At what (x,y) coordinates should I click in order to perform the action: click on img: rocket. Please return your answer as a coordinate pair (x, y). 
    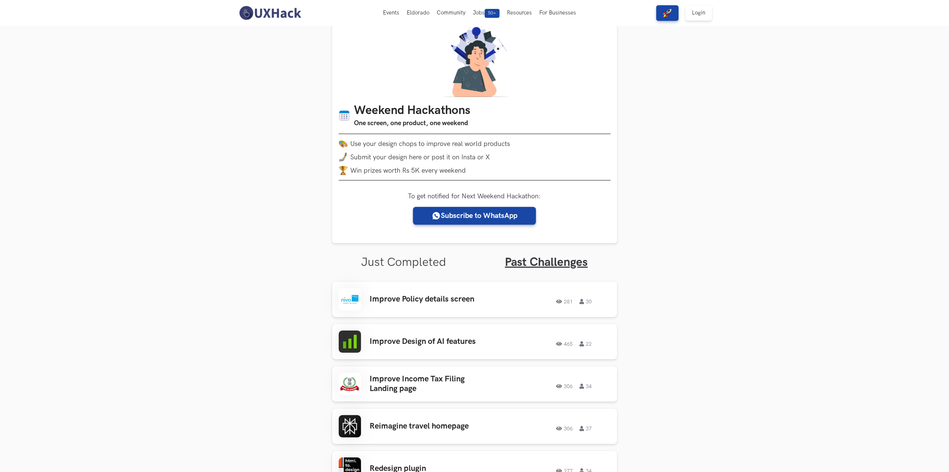
    Looking at the image, I should click on (668, 13).